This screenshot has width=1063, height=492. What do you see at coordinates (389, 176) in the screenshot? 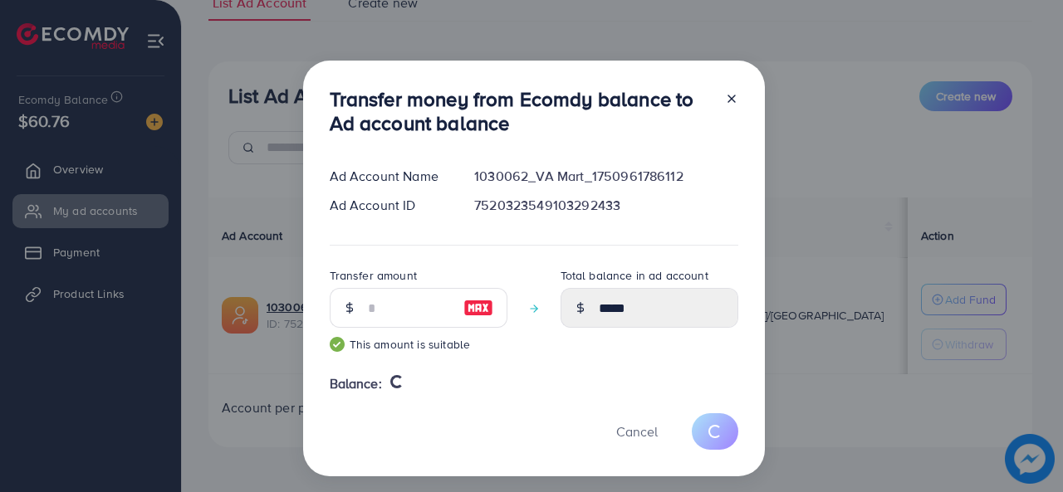
I see `div: Ad Account Name` at bounding box center [389, 176].